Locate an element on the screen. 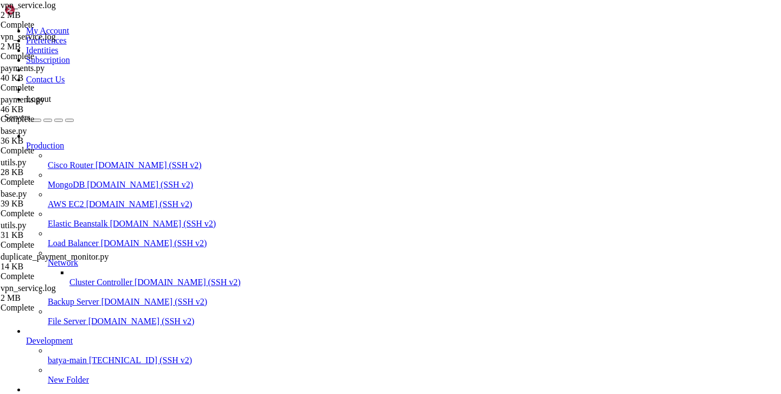 This screenshot has height=394, width=781. x-row: Welcome to Ubuntu 24.04.2 LTS (GNU/Linux 6.8.0-35-generic x86_64) is located at coordinates (321, 9).